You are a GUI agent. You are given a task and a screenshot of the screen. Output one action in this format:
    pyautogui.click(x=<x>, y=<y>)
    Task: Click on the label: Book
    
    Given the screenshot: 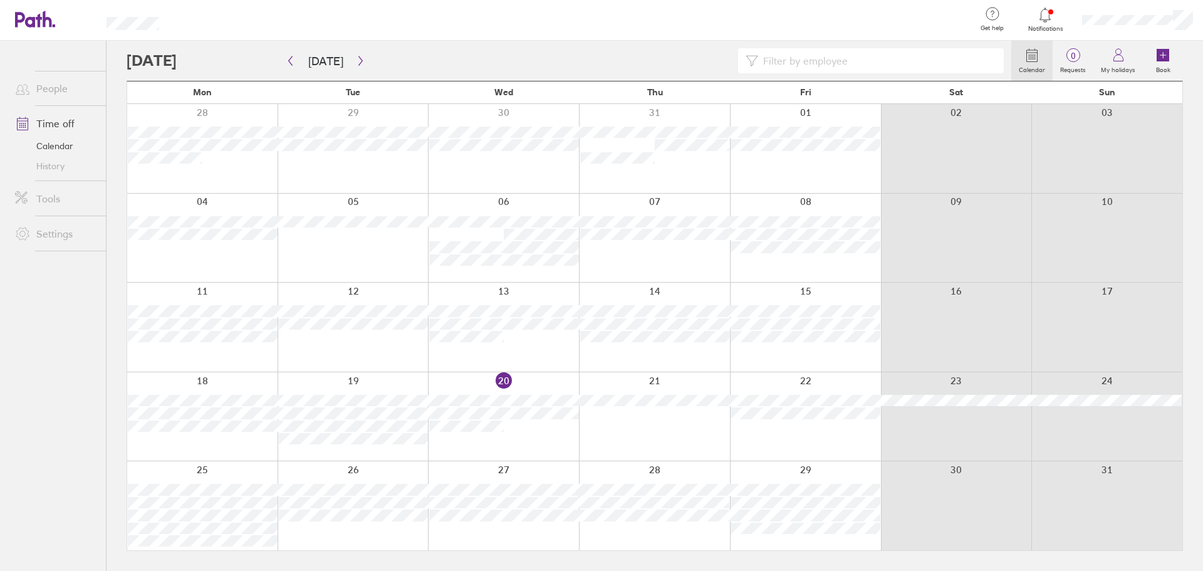 What is the action you would take?
    pyautogui.click(x=1163, y=68)
    